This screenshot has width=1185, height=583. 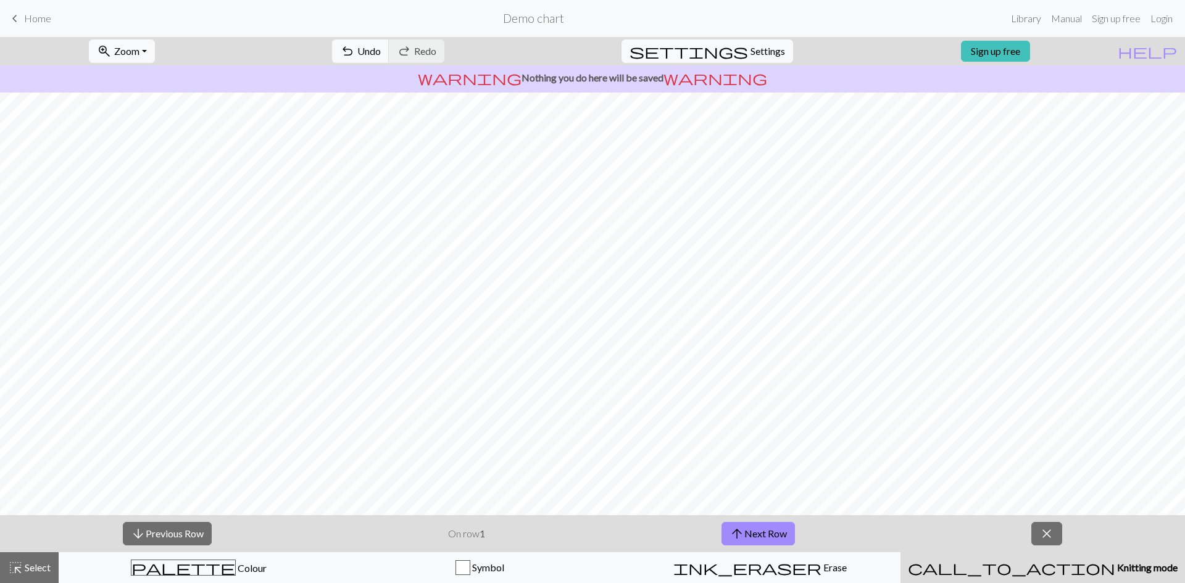 What do you see at coordinates (834, 567) in the screenshot?
I see `span: Erase` at bounding box center [834, 567].